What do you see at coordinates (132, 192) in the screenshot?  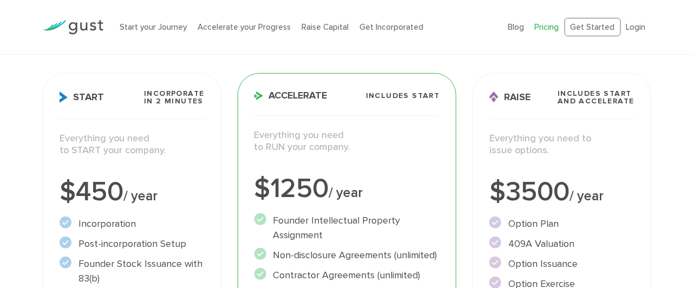 I see `div: $450` at bounding box center [132, 192].